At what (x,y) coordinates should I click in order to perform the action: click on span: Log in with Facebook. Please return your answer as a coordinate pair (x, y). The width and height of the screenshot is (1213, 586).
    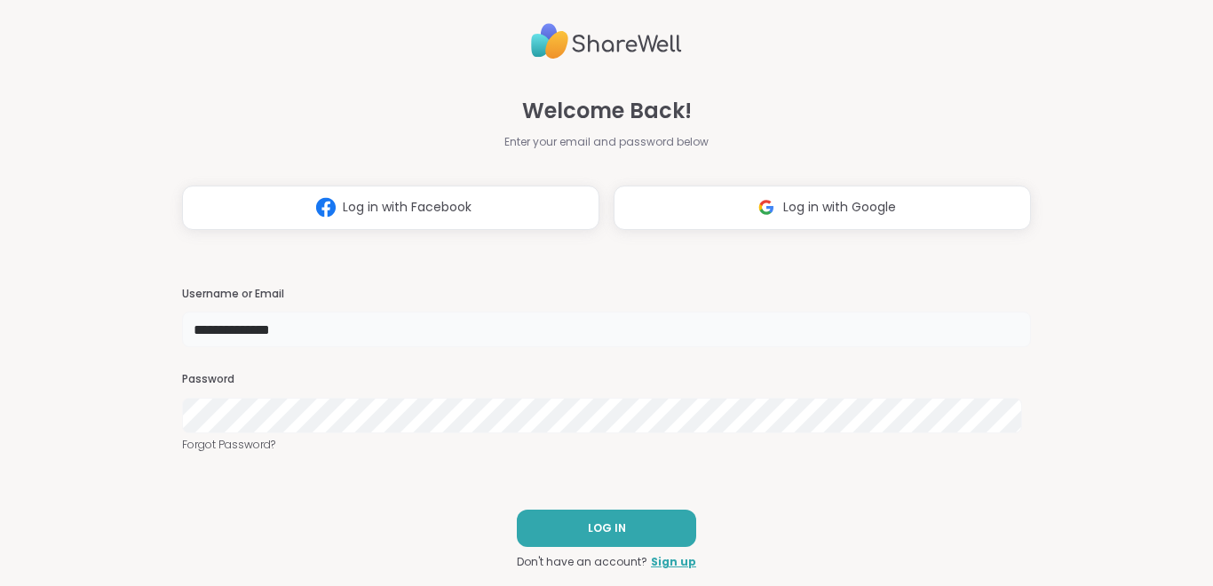
    Looking at the image, I should click on (407, 207).